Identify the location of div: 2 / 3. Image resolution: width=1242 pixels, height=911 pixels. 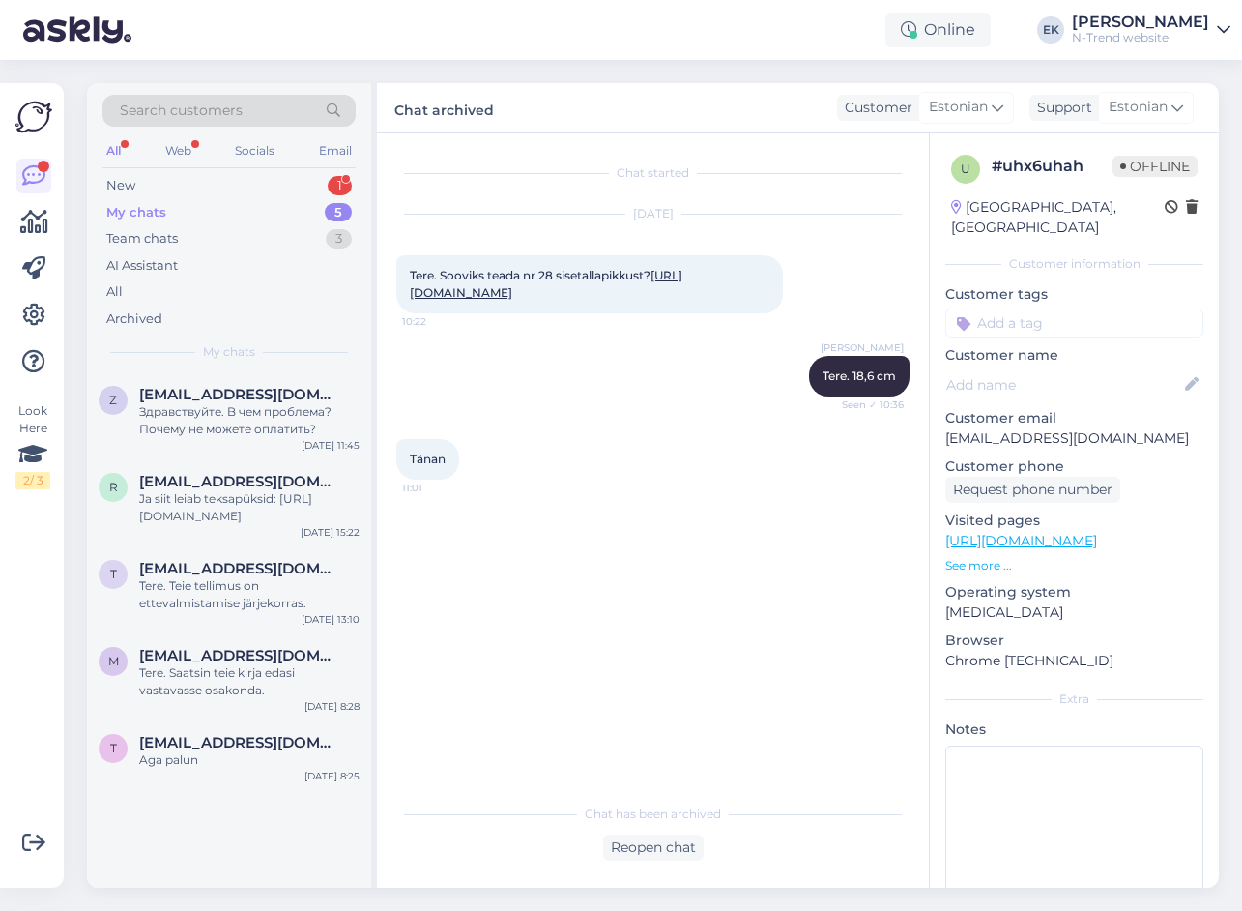
(33, 480).